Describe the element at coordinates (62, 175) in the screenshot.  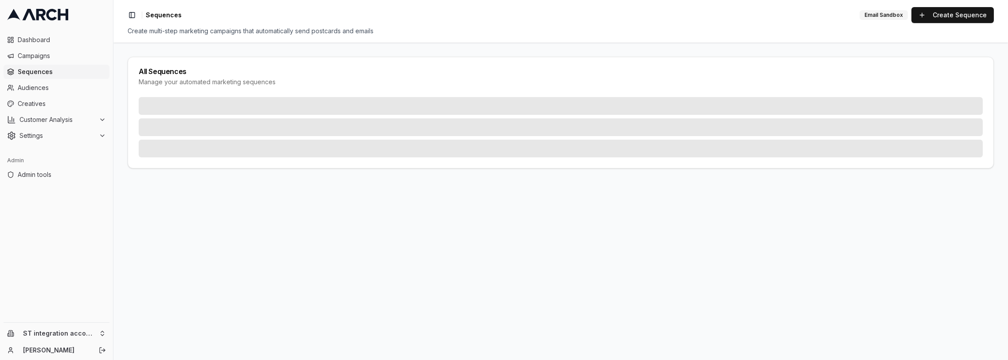
I see `span: Admin tools` at that location.